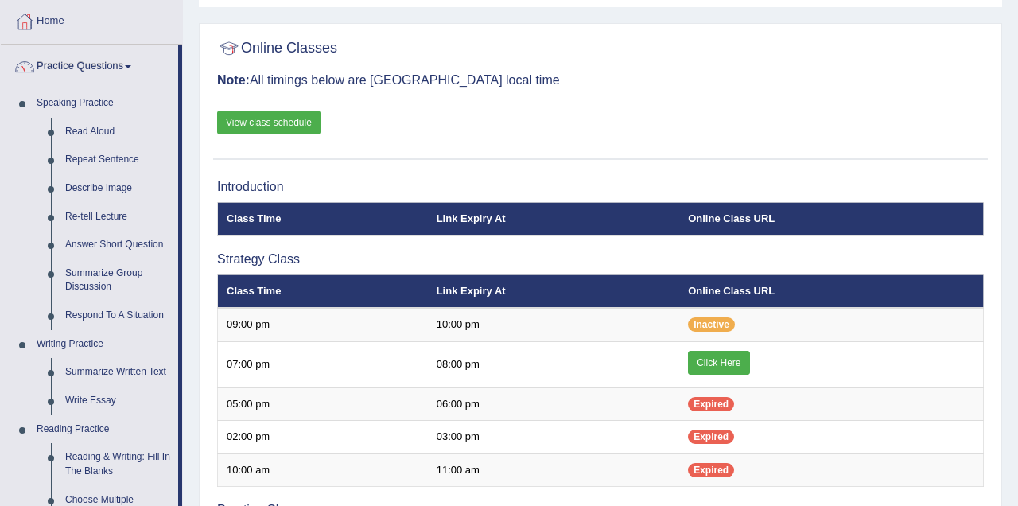 The height and width of the screenshot is (506, 1018). What do you see at coordinates (553, 404) in the screenshot?
I see `td: 06:00 pm` at bounding box center [553, 404].